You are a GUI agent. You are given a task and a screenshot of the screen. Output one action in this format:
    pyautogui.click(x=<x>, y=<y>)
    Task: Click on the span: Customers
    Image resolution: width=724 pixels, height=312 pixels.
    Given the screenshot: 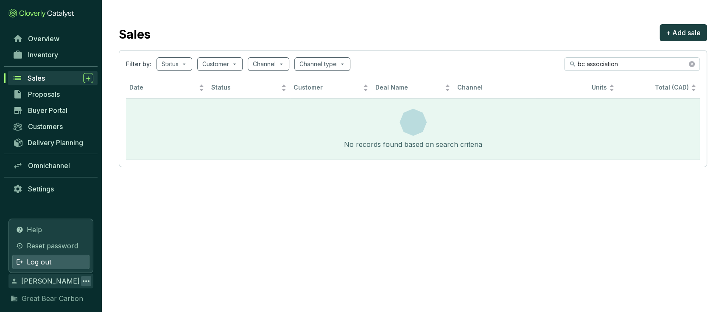 What is the action you would take?
    pyautogui.click(x=45, y=126)
    